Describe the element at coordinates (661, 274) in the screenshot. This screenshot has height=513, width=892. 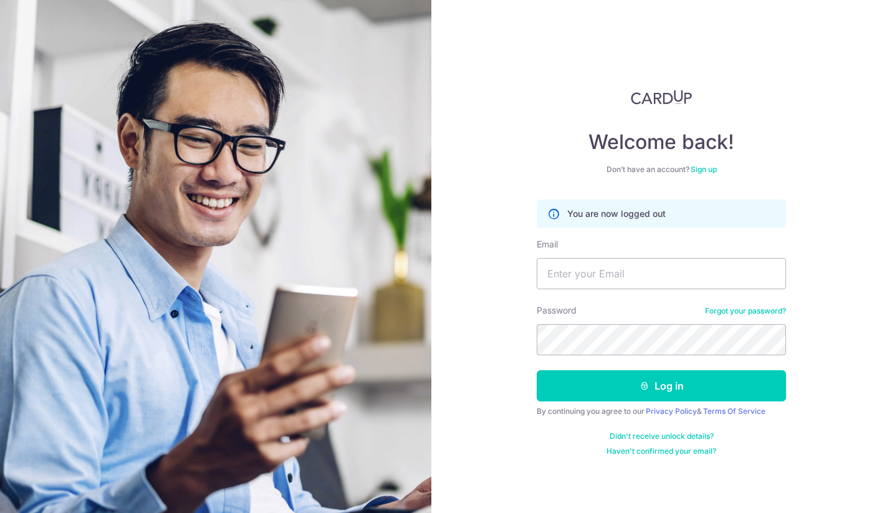
I see `input: Enter your Email` at that location.